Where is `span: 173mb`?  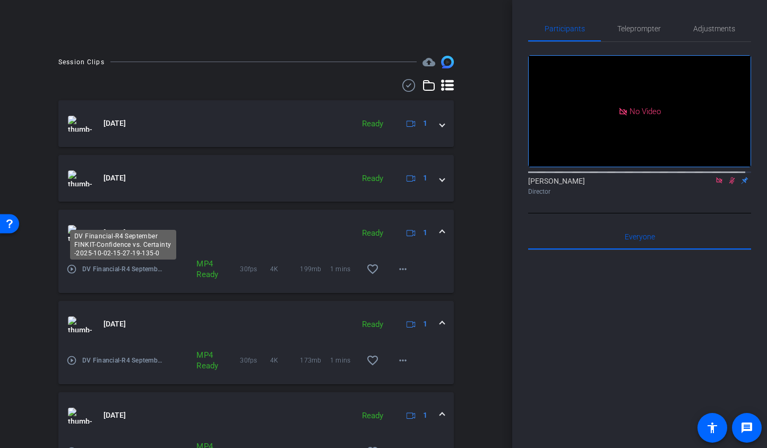
span: 173mb is located at coordinates (315, 360).